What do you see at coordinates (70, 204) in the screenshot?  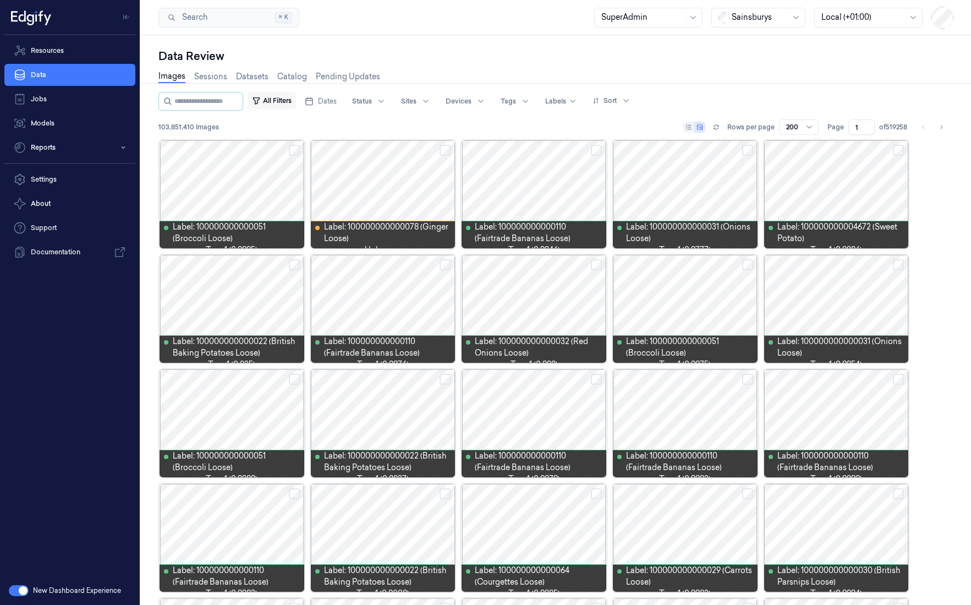 I see `button: About` at bounding box center [70, 204].